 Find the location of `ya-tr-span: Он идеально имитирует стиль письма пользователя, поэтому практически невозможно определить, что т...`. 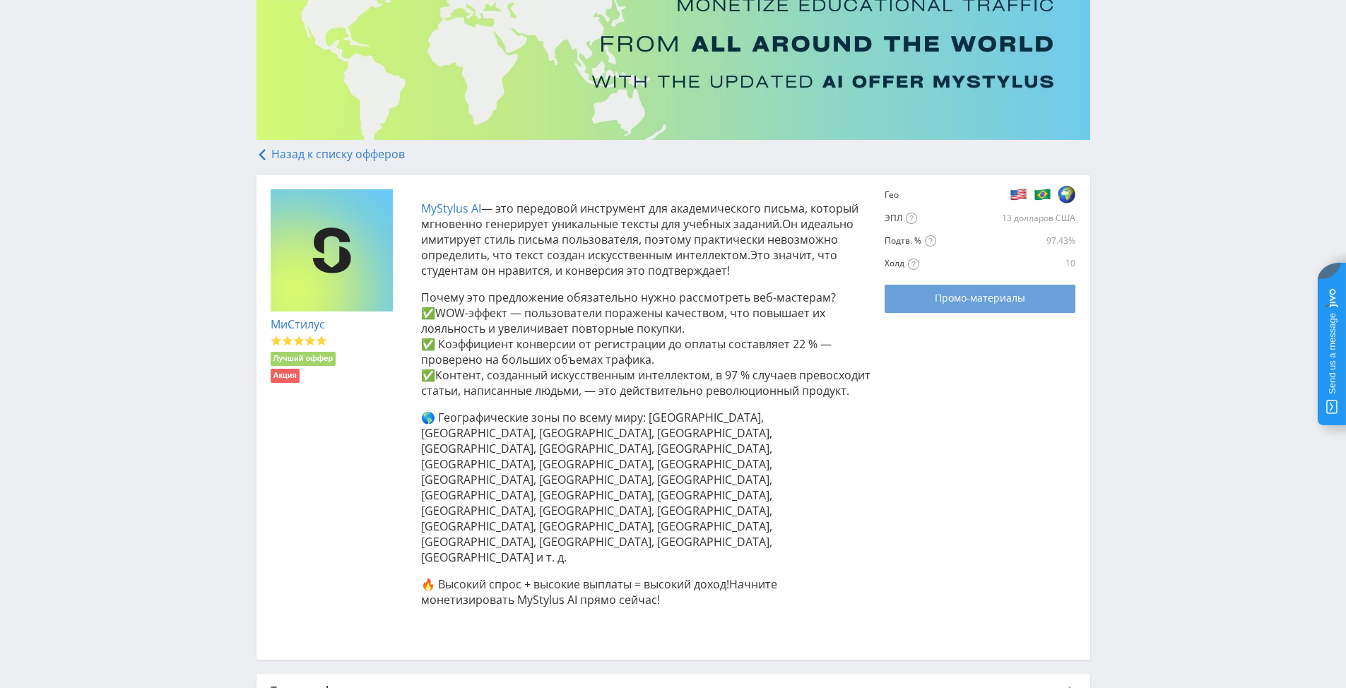

ya-tr-span: Он идеально имитирует стиль письма пользователя, поэтому практически невозможно определить, что т... is located at coordinates (637, 239).